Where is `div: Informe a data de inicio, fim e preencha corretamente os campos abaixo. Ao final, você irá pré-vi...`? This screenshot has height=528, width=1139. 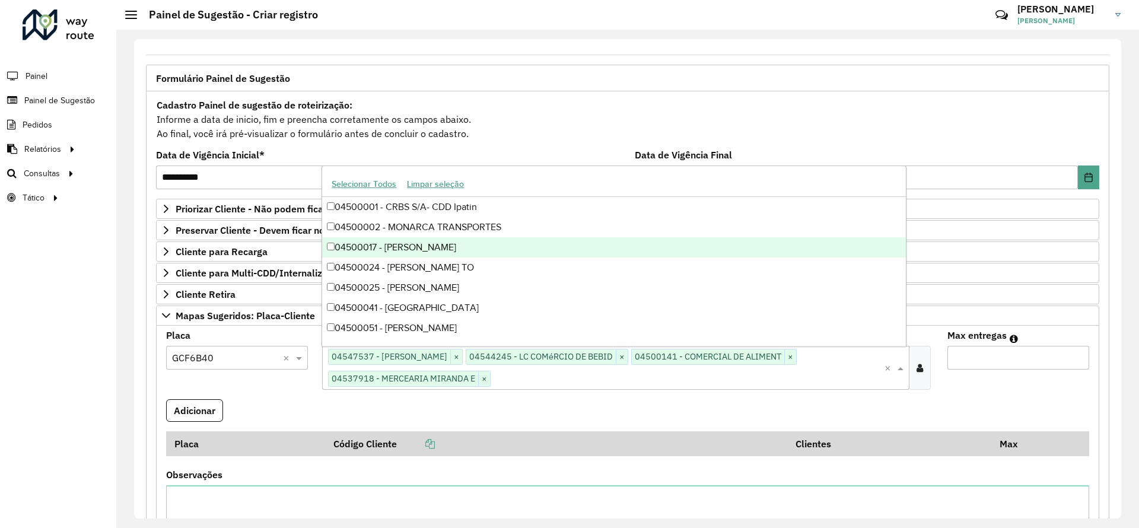 div: Informe a data de inicio, fim e preencha corretamente os campos abaixo. Ao final, você irá pré-vi... is located at coordinates (628, 119).